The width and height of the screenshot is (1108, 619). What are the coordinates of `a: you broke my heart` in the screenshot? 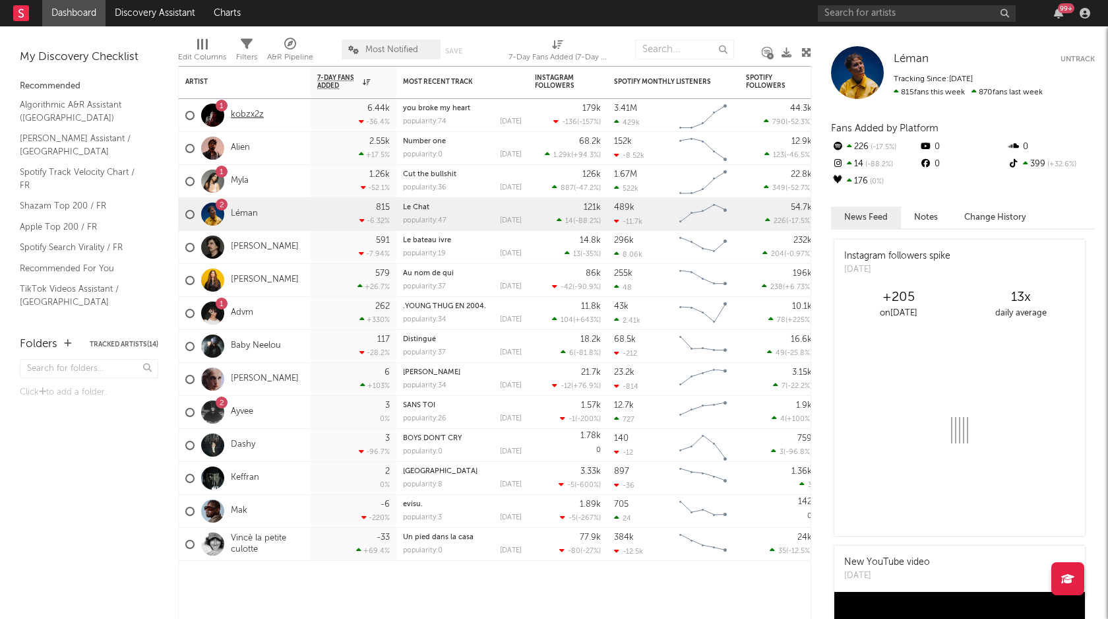 It's located at (437, 108).